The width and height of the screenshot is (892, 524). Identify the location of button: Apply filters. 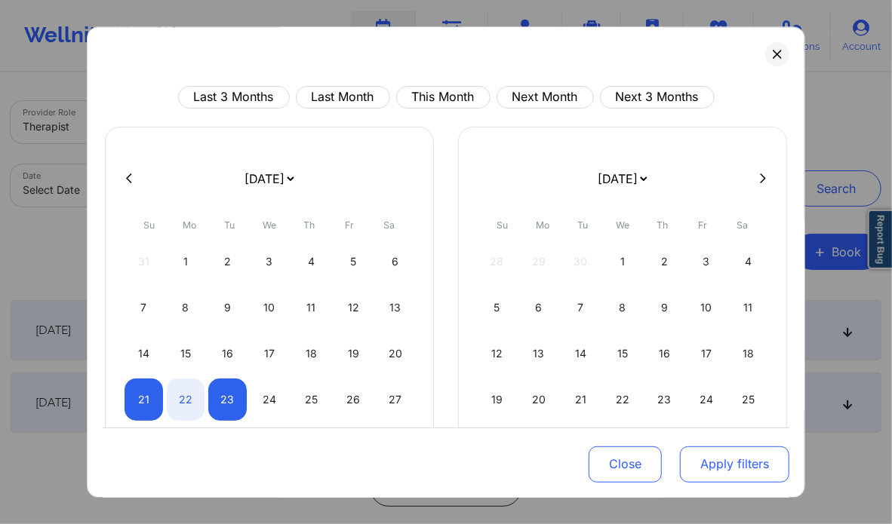
(734, 464).